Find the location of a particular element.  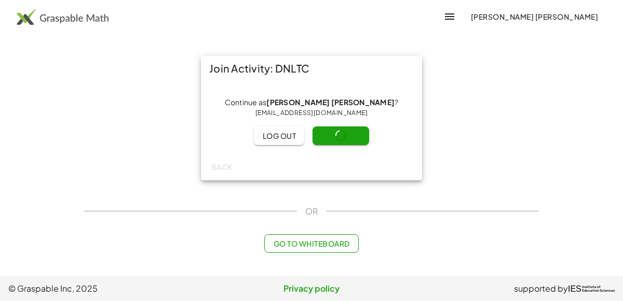

button: Go to Whiteboard is located at coordinates (311, 244).